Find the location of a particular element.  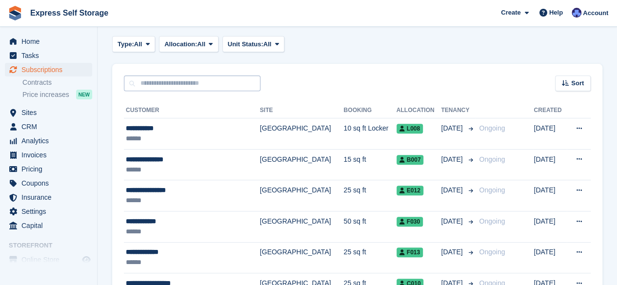

span: Sort is located at coordinates (577, 83).